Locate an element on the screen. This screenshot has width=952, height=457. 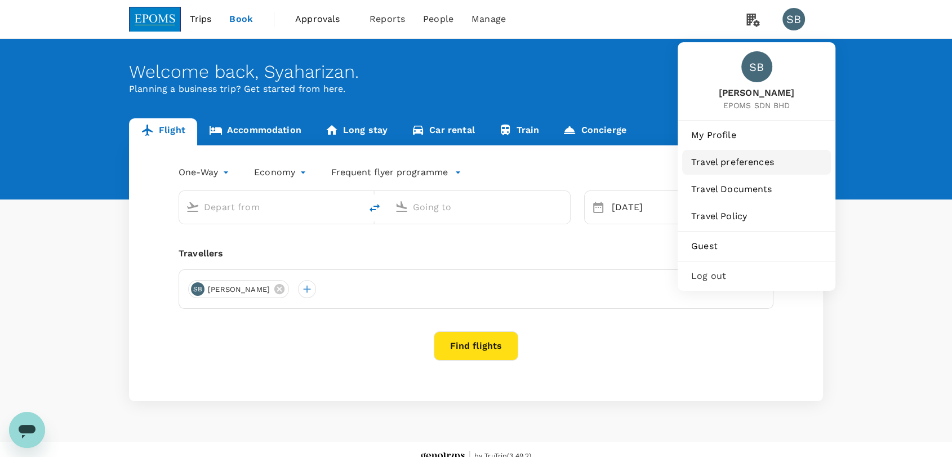
div: Economy is located at coordinates (281, 172).